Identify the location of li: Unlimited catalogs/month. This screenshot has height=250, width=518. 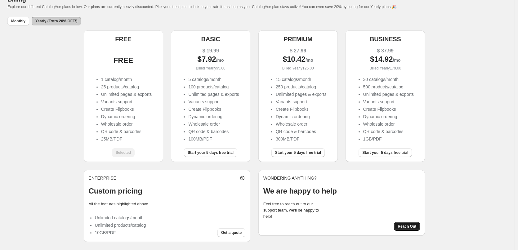
(120, 218).